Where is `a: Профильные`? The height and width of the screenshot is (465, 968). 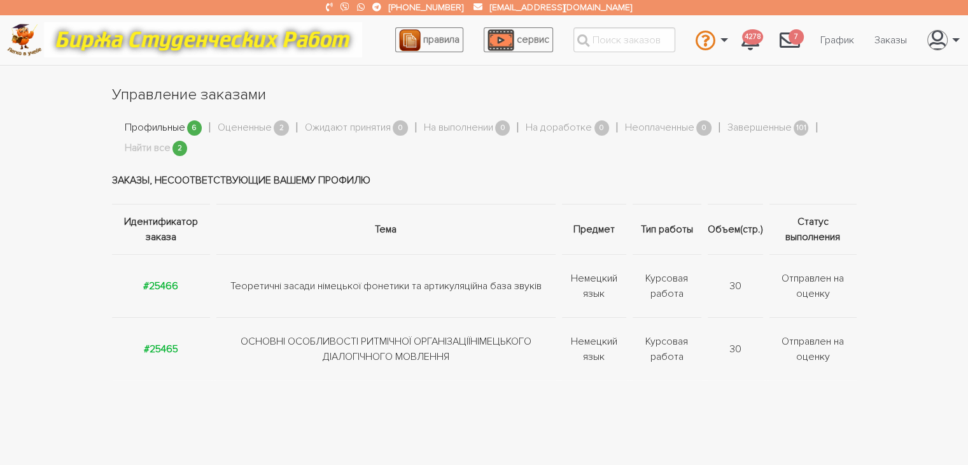
a: Профильные is located at coordinates (155, 128).